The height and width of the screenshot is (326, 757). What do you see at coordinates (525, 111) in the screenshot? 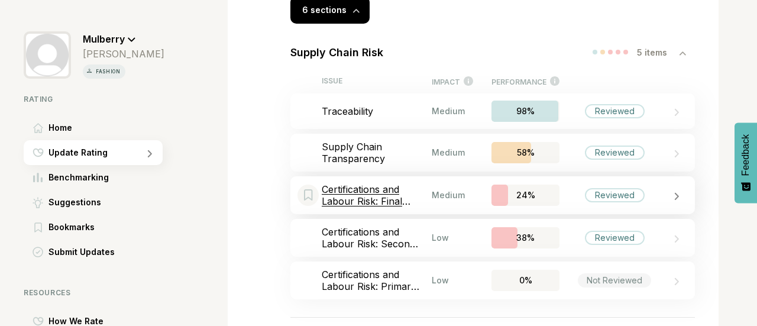
I see `div: 98%` at bounding box center [525, 111].